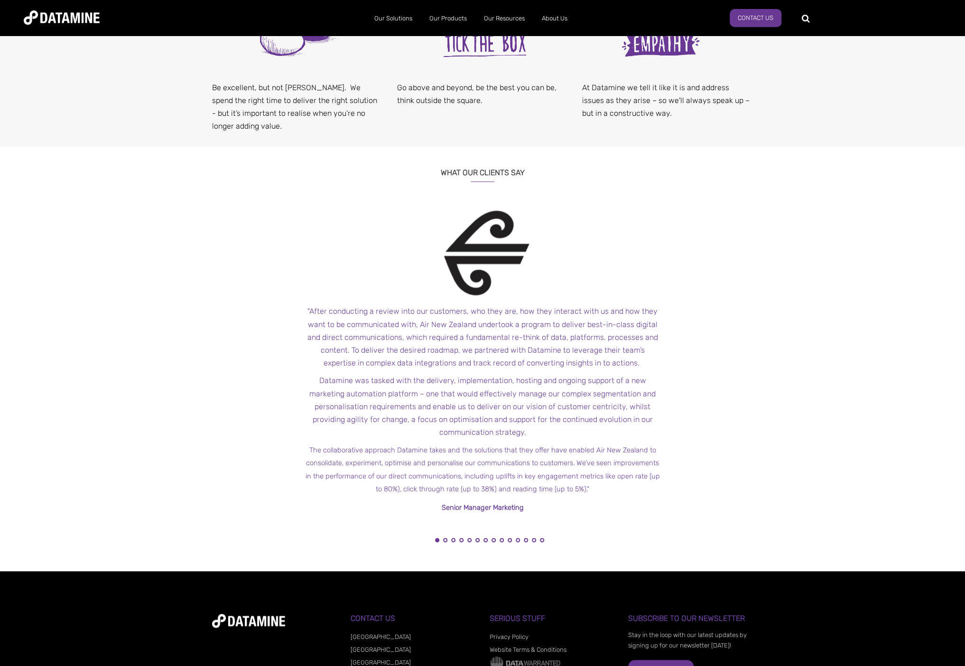 The width and height of the screenshot is (965, 666). I want to click on button: 13, so click(534, 539).